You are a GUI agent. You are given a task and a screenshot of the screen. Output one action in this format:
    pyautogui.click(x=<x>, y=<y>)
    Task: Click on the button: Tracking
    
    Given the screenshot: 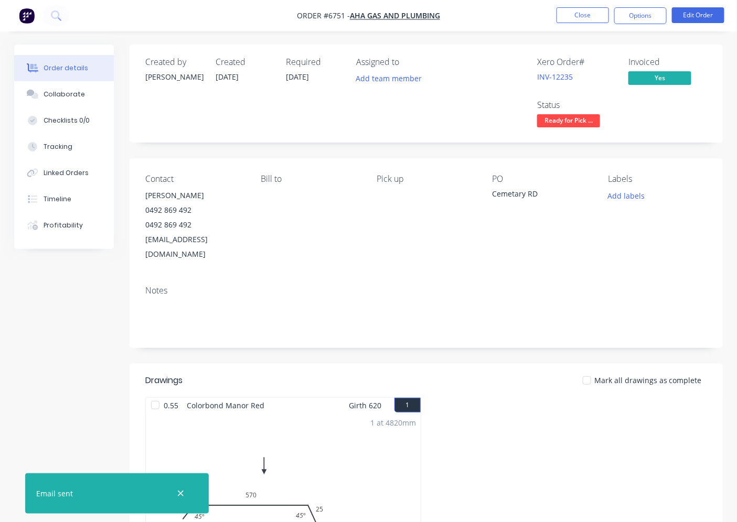 What is the action you would take?
    pyautogui.click(x=64, y=147)
    